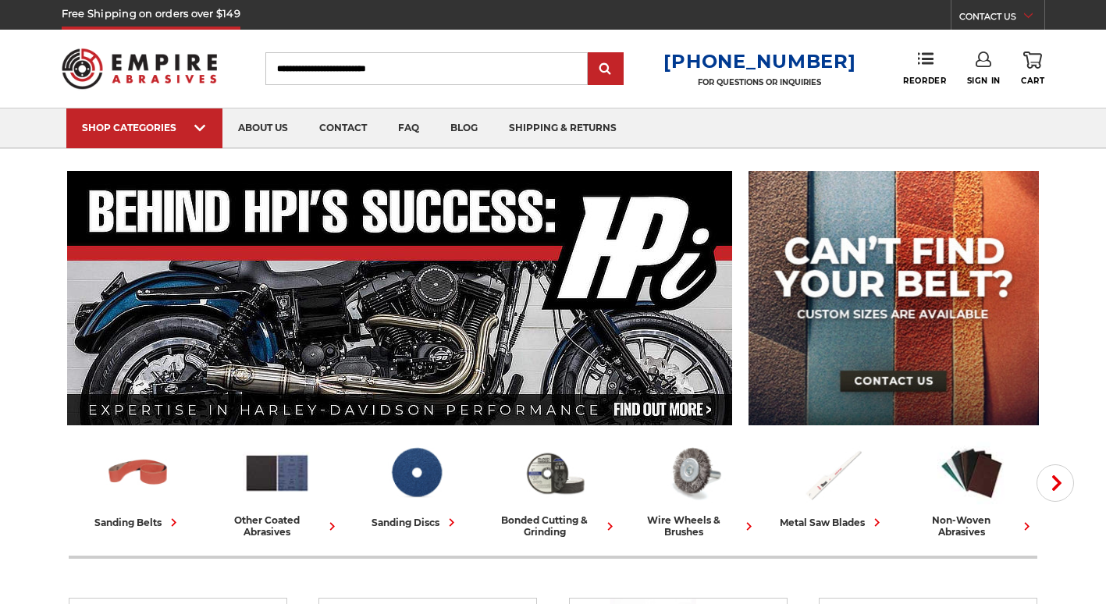 The width and height of the screenshot is (1106, 604). I want to click on a: other coated abrasives, so click(277, 488).